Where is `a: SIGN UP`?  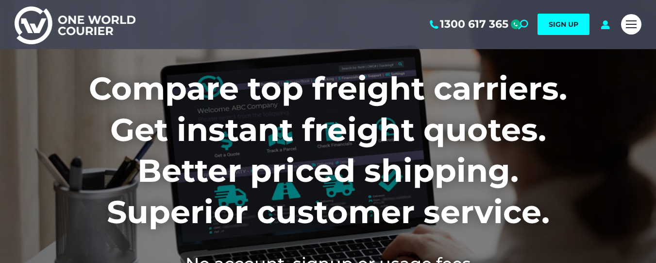 a: SIGN UP is located at coordinates (563, 24).